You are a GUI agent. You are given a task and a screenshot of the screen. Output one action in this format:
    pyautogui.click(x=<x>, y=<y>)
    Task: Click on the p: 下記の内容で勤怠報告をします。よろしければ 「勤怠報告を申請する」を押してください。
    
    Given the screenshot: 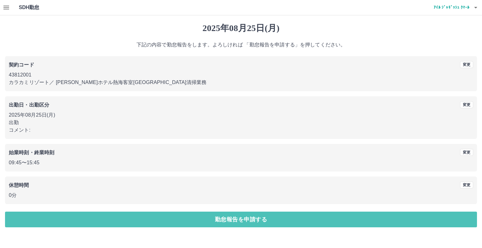 What is the action you would take?
    pyautogui.click(x=241, y=45)
    